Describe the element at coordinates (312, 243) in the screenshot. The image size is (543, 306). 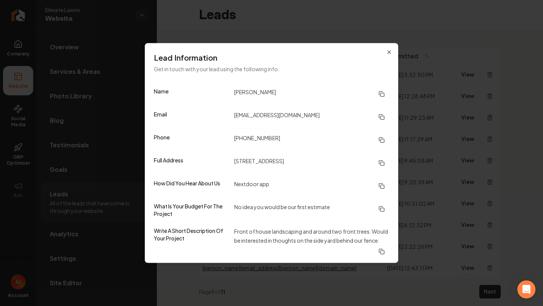
I see `dd: Front of house landscaping and around two front trees. Would be interested in thoughts on the sid...` at that location.